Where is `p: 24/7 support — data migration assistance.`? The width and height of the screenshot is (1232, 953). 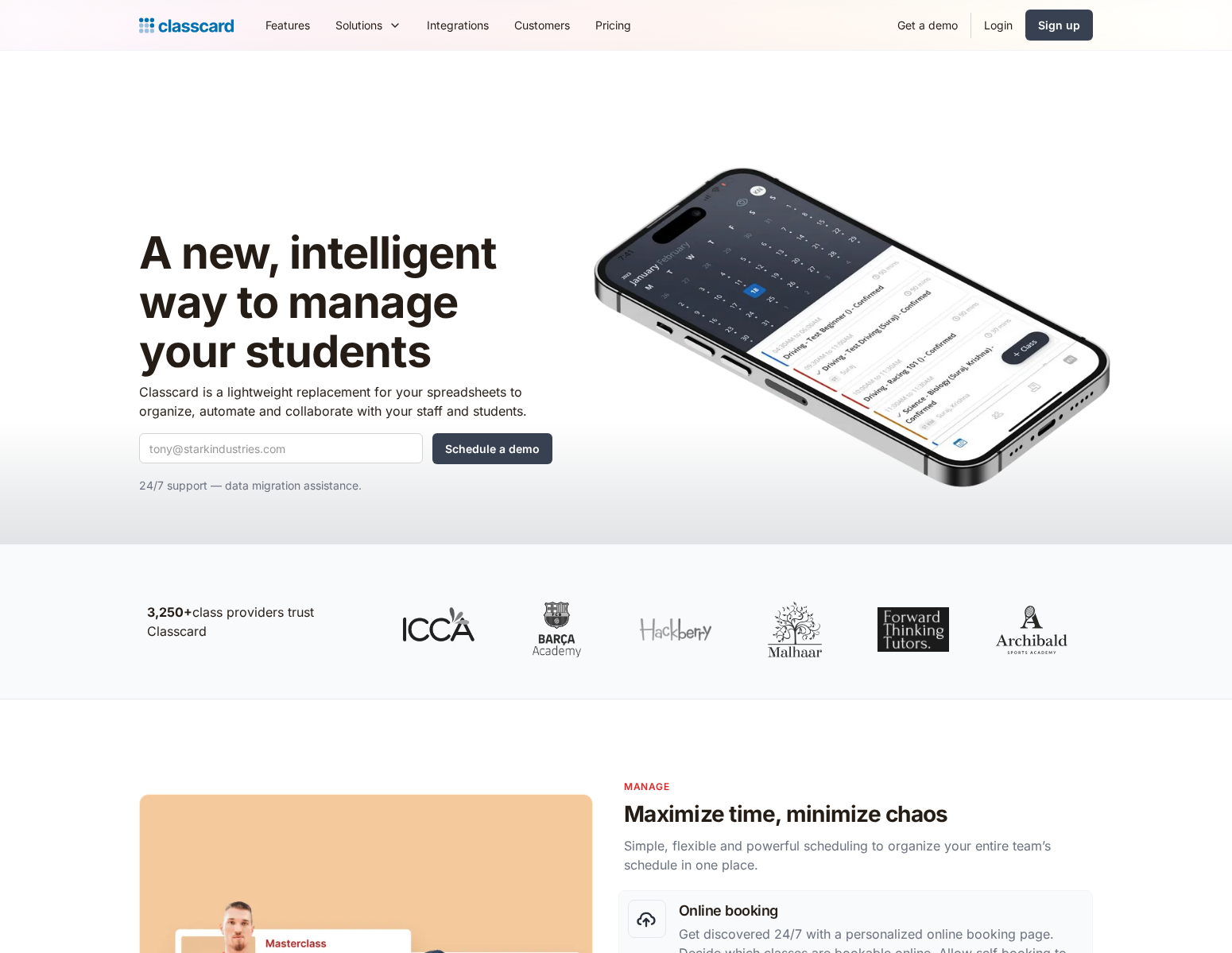 p: 24/7 support — data migration assistance. is located at coordinates (346, 485).